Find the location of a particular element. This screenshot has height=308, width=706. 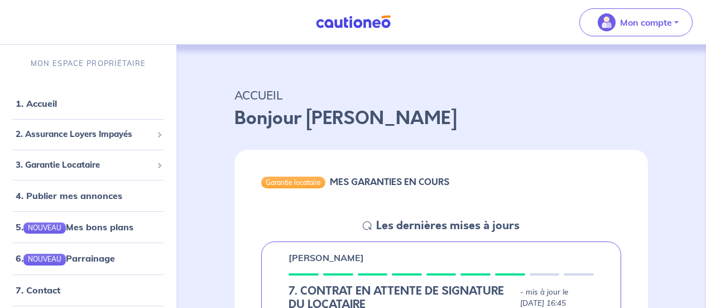

button: illu_account_valid_menu.svgMon compte is located at coordinates (636, 22).